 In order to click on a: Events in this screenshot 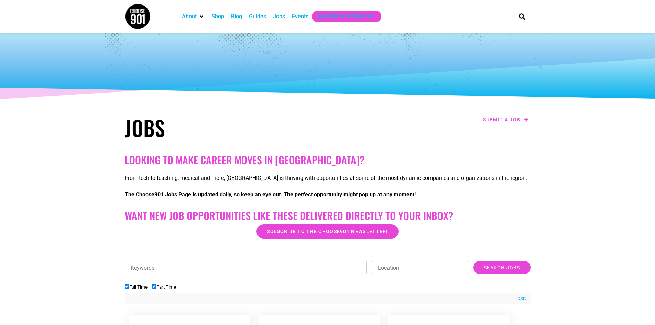, I will do `click(300, 16)`.